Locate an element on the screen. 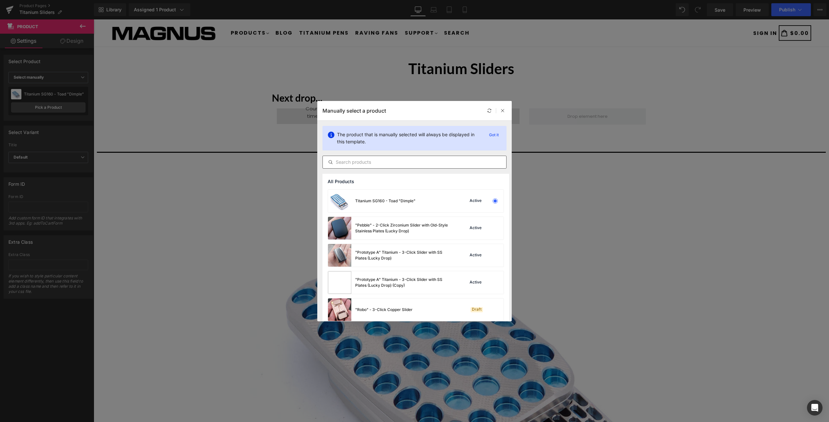 This screenshot has height=422, width=829. p: Got it is located at coordinates (494, 135).